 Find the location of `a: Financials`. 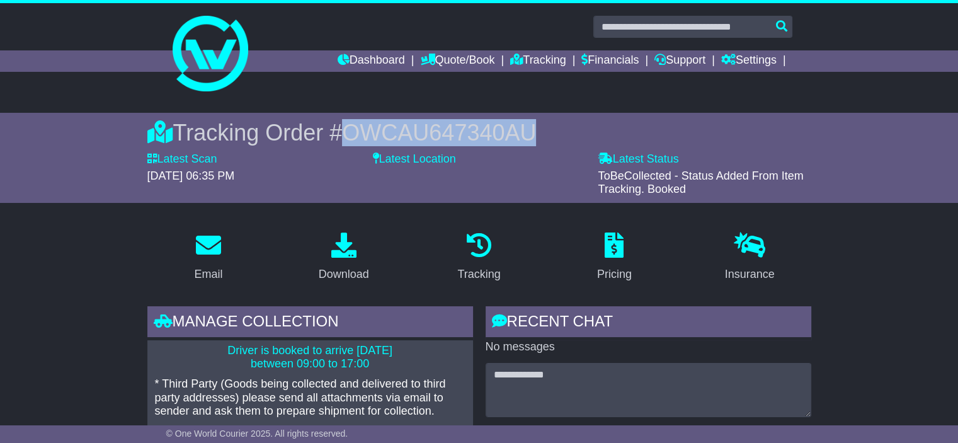

a: Financials is located at coordinates (609, 61).